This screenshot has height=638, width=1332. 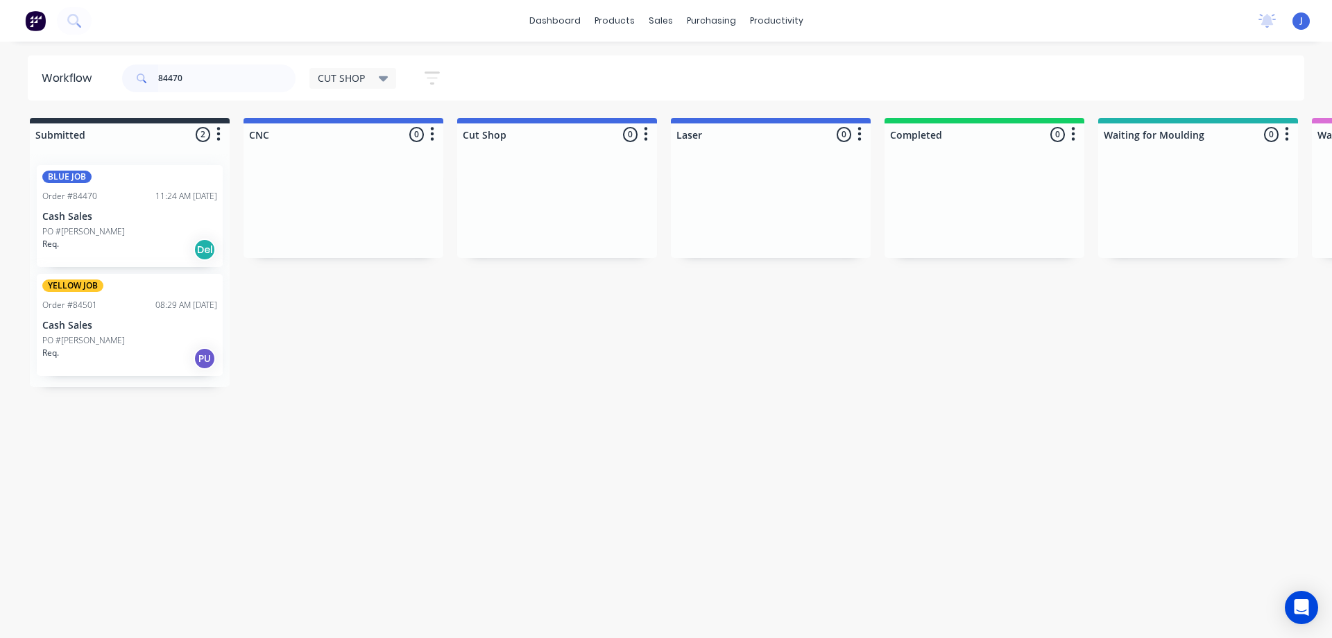 I want to click on div: products, so click(x=615, y=21).